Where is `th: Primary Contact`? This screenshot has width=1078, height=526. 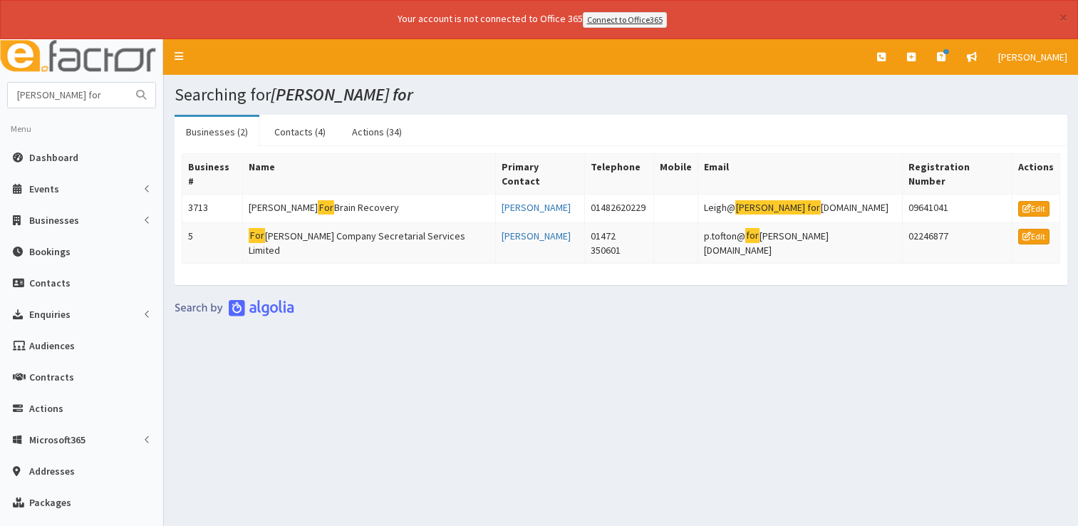 th: Primary Contact is located at coordinates (539, 173).